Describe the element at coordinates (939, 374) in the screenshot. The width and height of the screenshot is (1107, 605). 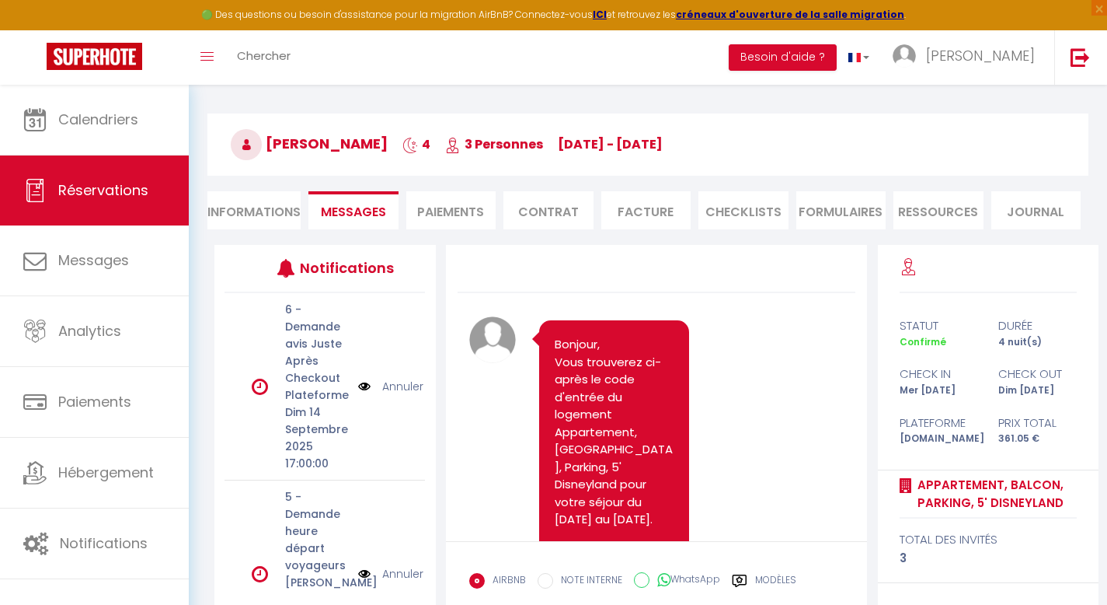
I see `div: check in` at that location.